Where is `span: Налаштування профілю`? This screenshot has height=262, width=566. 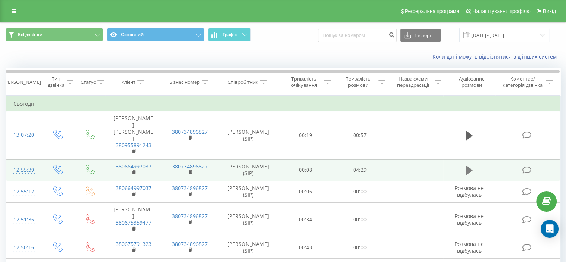 span: Налаштування профілю is located at coordinates (501, 11).